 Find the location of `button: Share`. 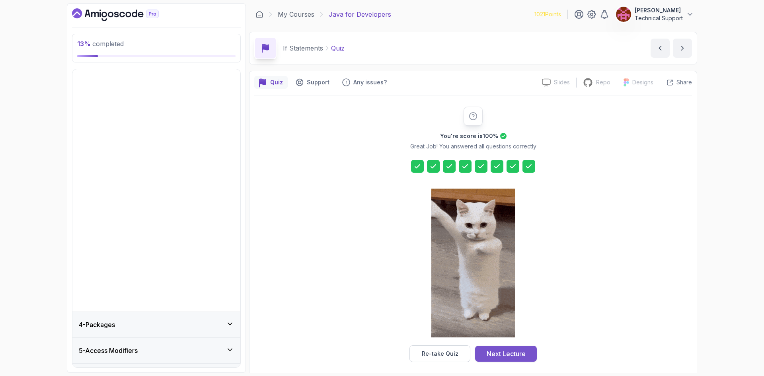

button: Share is located at coordinates (676, 82).